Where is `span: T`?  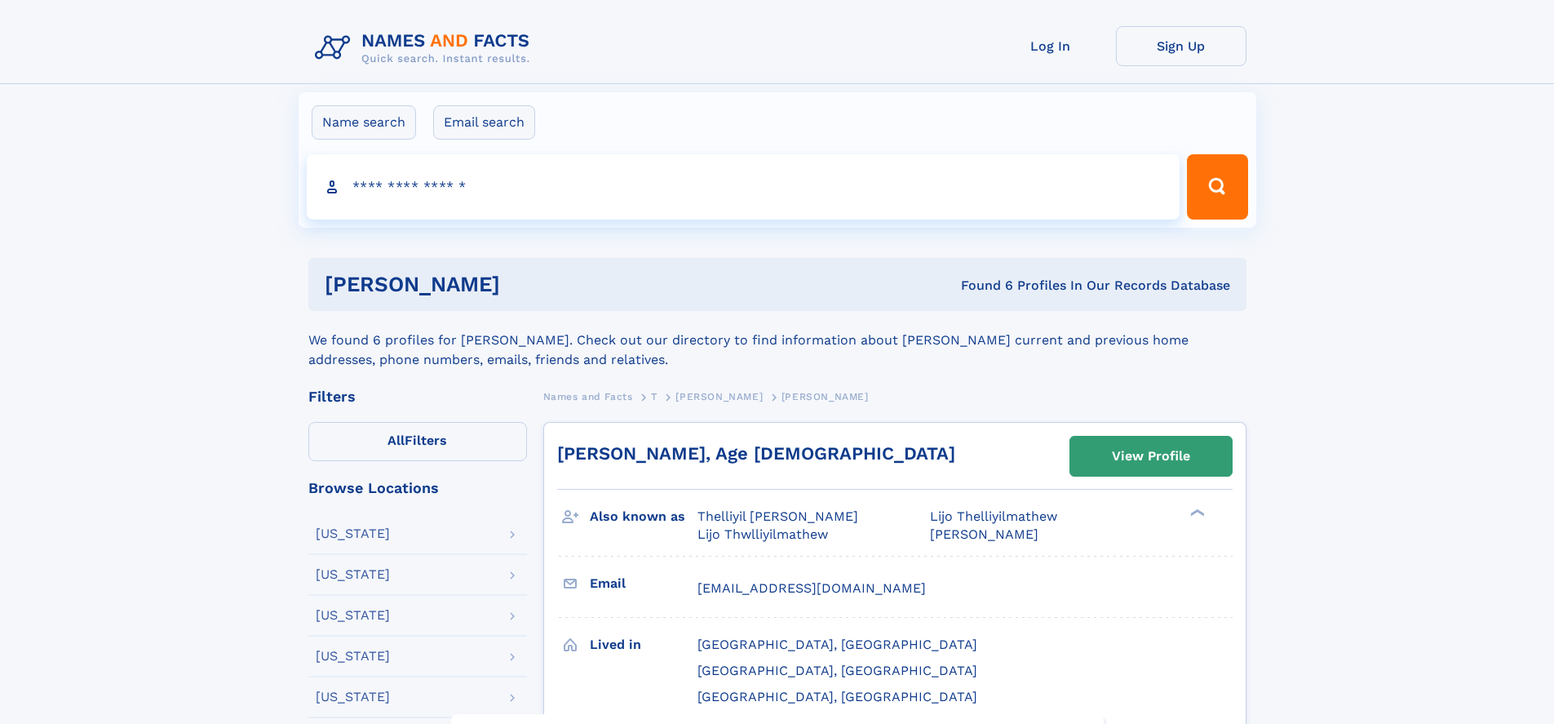 span: T is located at coordinates (654, 397).